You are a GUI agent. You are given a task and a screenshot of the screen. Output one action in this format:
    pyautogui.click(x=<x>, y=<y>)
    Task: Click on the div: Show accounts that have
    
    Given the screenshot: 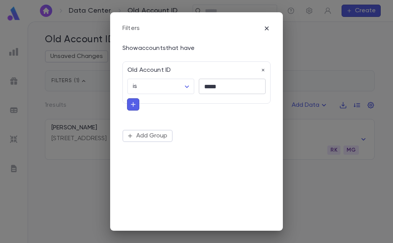 What is the action you would take?
    pyautogui.click(x=197, y=48)
    